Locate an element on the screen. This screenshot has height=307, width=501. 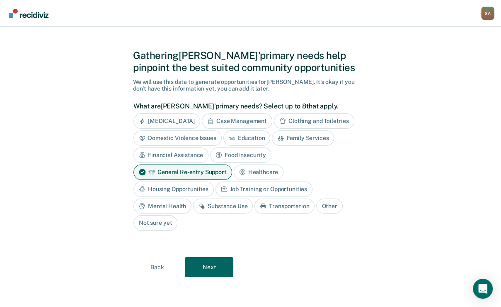
button: Profile dropdown button is located at coordinates (488, 13).